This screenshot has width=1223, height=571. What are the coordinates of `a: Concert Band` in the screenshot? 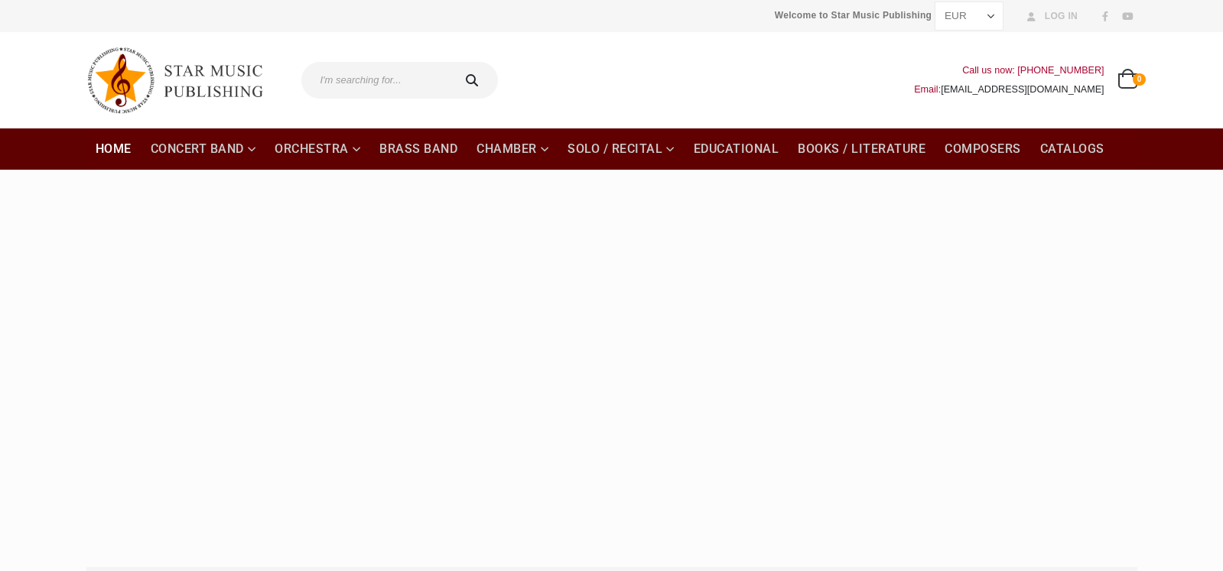 It's located at (203, 149).